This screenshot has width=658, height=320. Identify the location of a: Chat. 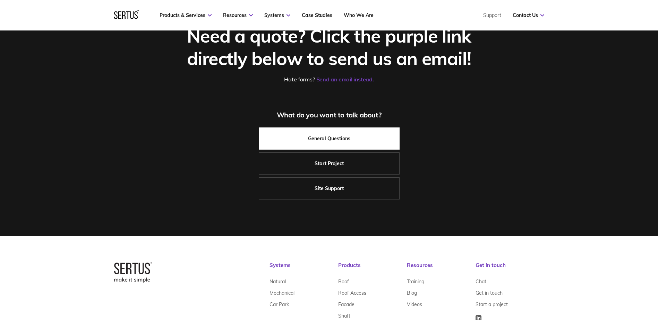
(481, 282).